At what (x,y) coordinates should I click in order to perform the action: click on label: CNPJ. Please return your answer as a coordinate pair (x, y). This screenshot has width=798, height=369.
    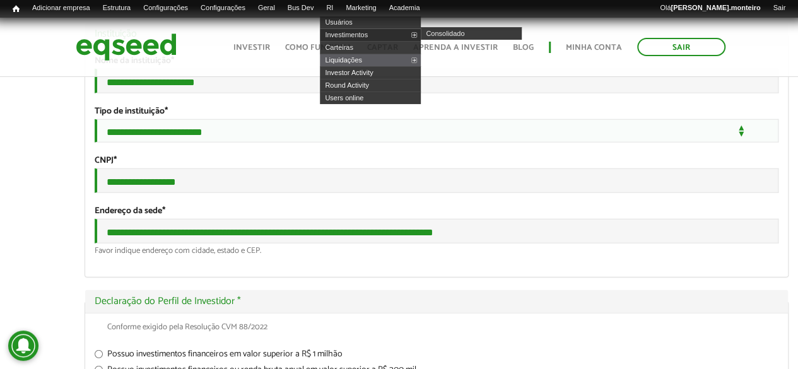
    Looking at the image, I should click on (105, 161).